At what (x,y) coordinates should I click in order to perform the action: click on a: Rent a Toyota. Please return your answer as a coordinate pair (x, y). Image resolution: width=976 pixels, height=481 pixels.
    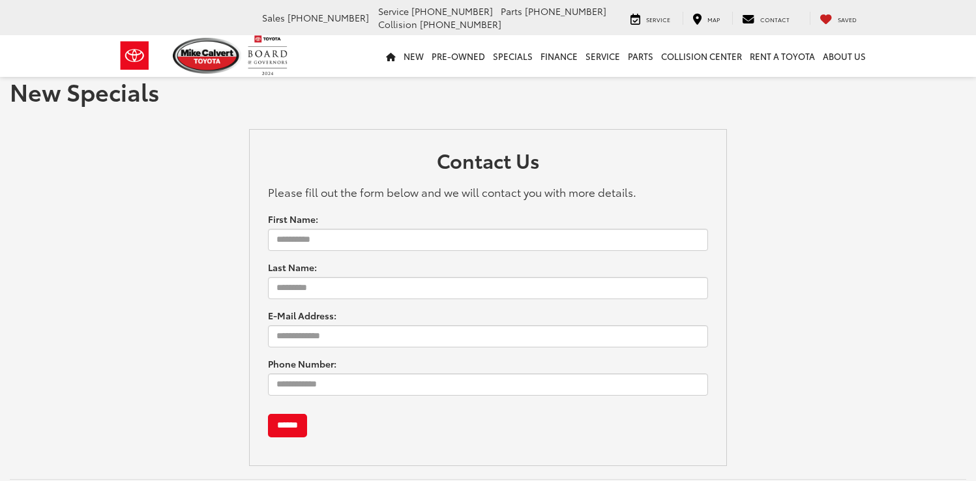
    Looking at the image, I should click on (782, 56).